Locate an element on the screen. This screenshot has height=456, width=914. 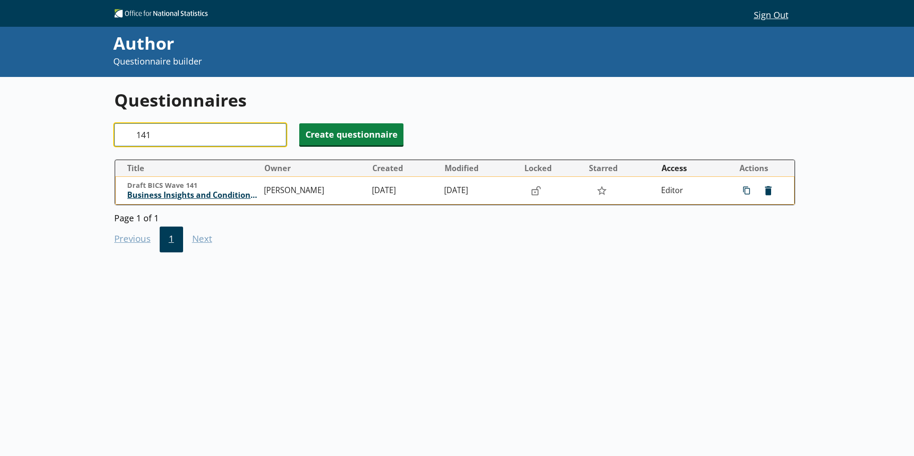
div: Author is located at coordinates (364, 43).